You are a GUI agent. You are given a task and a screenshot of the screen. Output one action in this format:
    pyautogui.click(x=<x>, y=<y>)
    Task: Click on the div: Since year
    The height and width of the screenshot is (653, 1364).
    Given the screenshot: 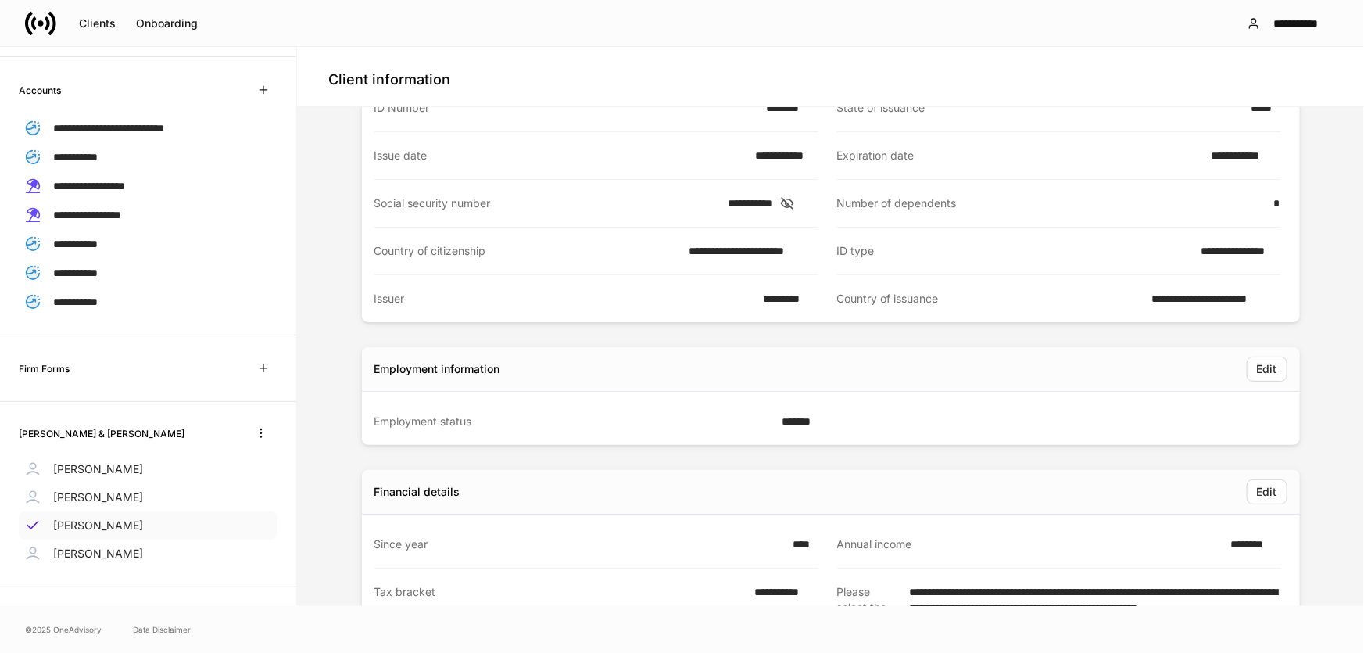 What is the action you would take?
    pyautogui.click(x=579, y=544)
    